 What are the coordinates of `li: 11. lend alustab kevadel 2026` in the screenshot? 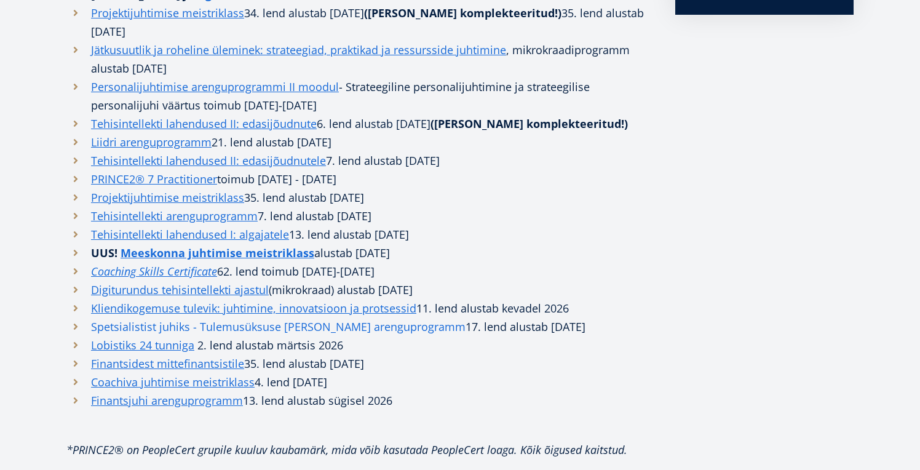 It's located at (359, 308).